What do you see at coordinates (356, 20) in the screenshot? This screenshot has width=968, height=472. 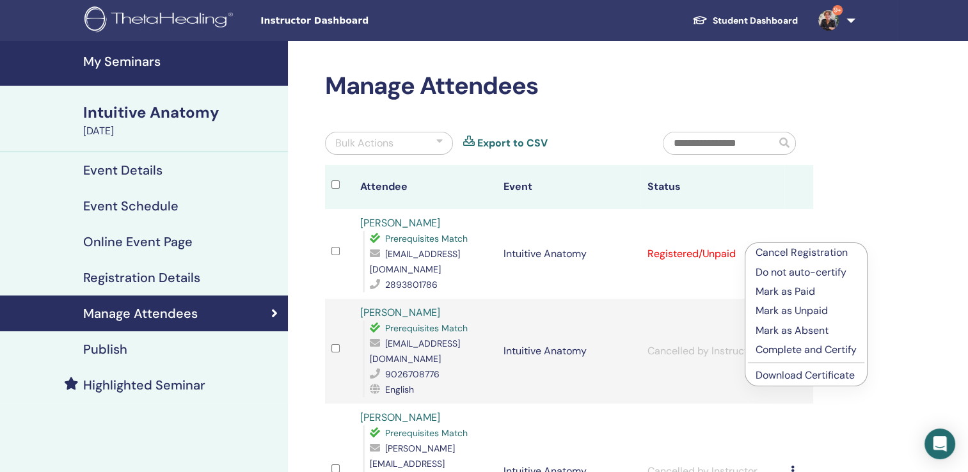 I see `span: Instructor Dashboard` at bounding box center [356, 20].